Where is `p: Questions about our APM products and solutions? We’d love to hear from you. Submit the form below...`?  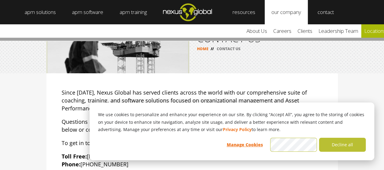 p: Questions about our APM products and solutions? We’d love to hear from you. Submit the form below... is located at coordinates (192, 125).